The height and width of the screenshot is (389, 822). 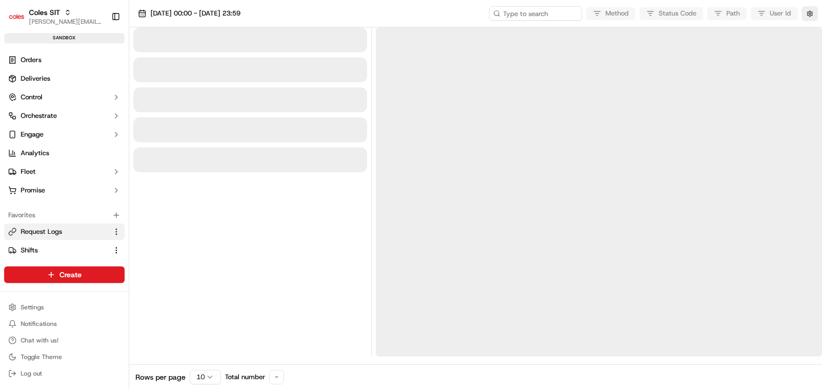 I want to click on button: Create, so click(x=64, y=274).